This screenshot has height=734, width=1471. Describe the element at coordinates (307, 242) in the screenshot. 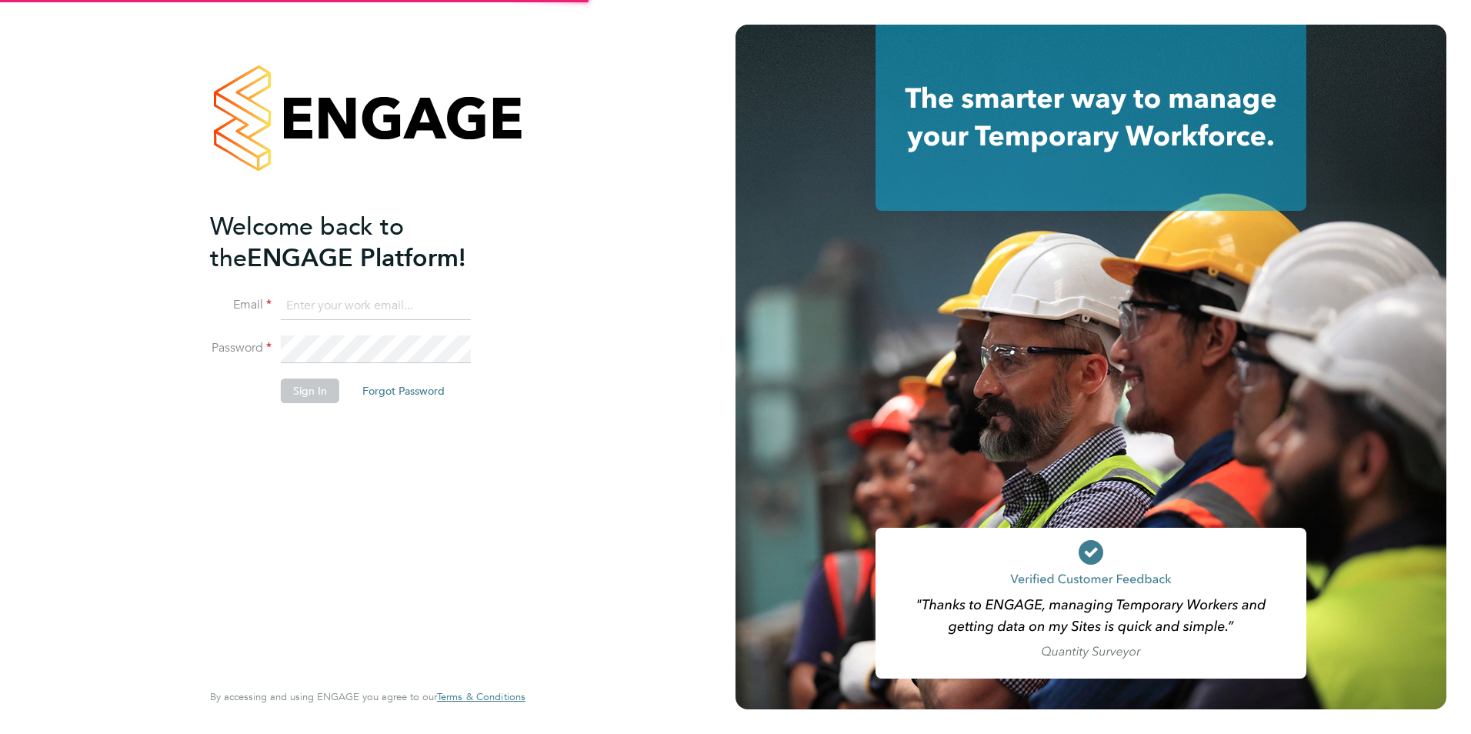

I see `span: Welcome back to the` at that location.